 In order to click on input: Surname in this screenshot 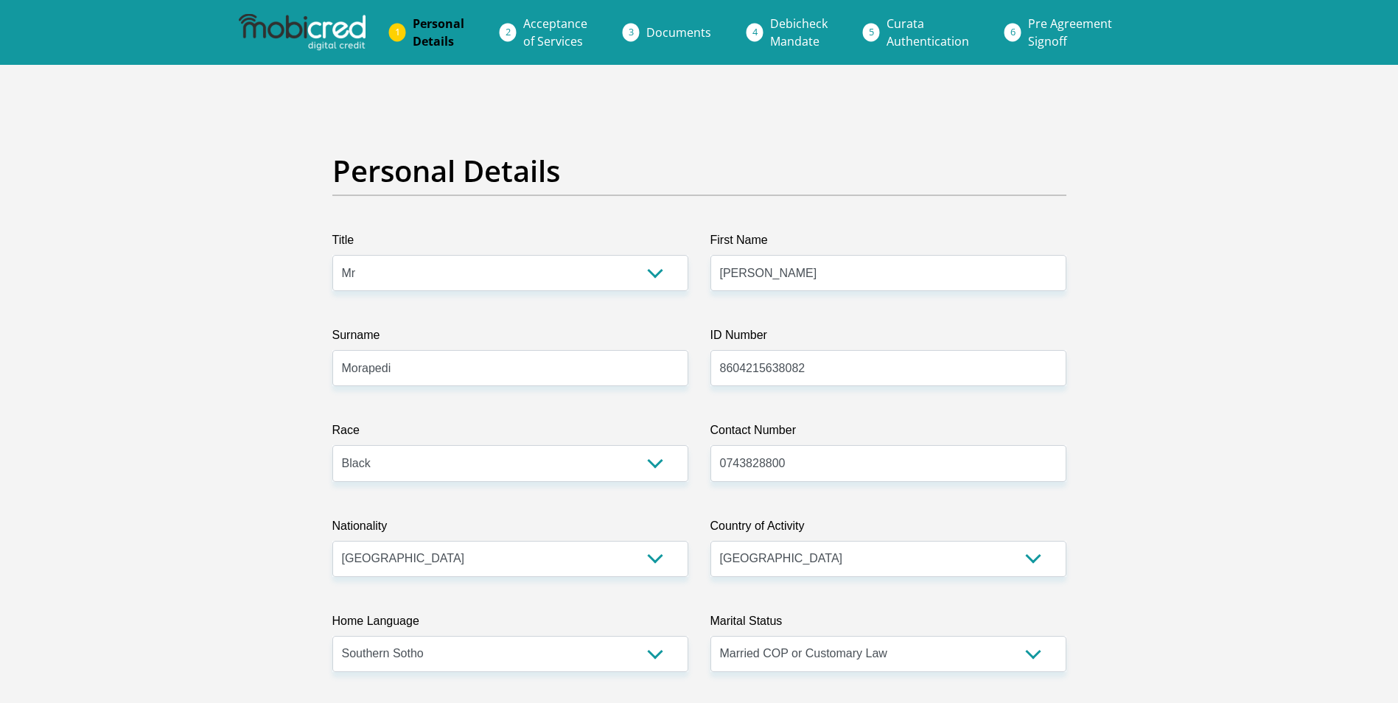, I will do `click(510, 368)`.